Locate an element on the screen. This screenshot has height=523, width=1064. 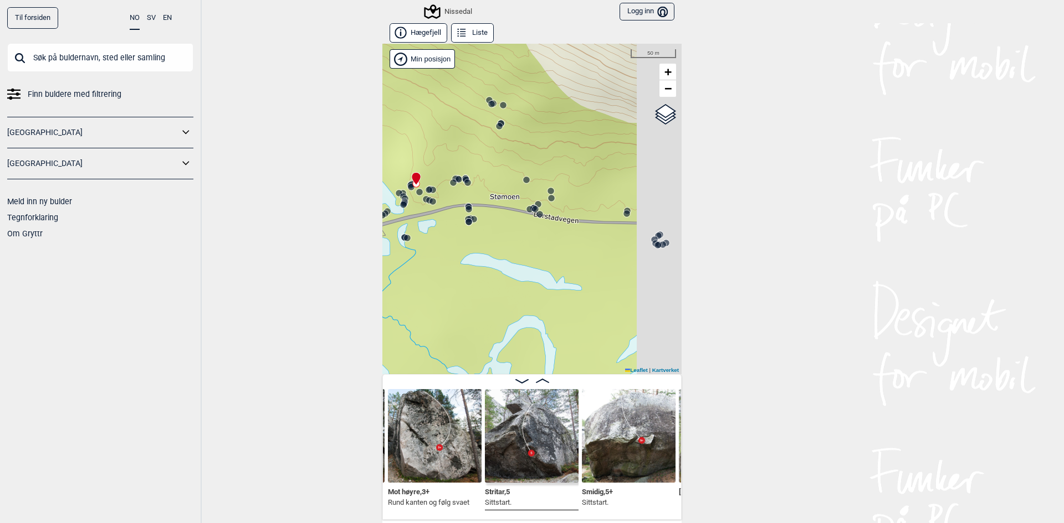
div: Vis min posisjon is located at coordinates (422, 59).